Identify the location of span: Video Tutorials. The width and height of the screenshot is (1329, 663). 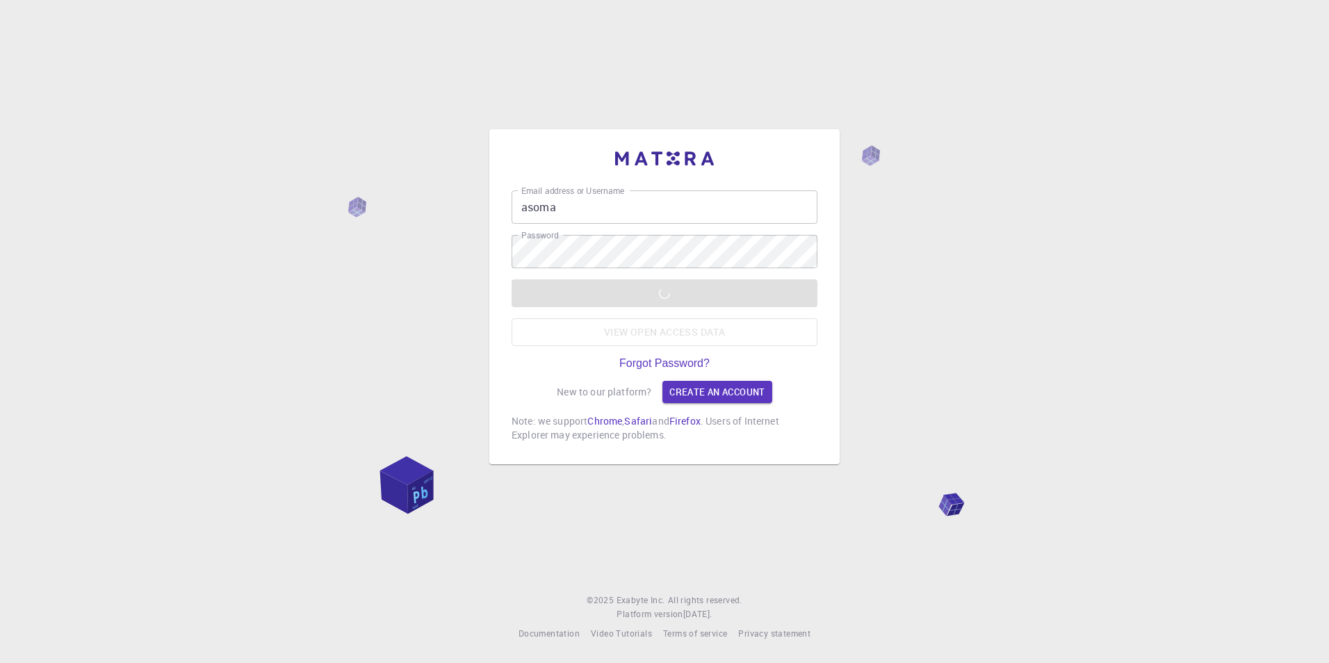
(621, 633).